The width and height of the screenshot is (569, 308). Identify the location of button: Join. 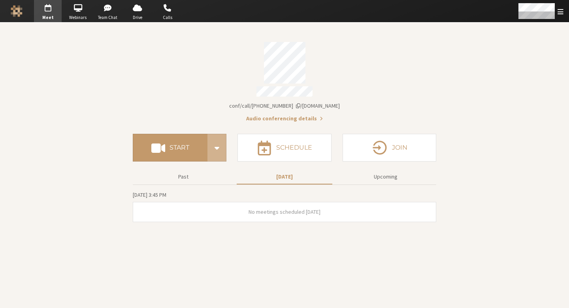
(389, 147).